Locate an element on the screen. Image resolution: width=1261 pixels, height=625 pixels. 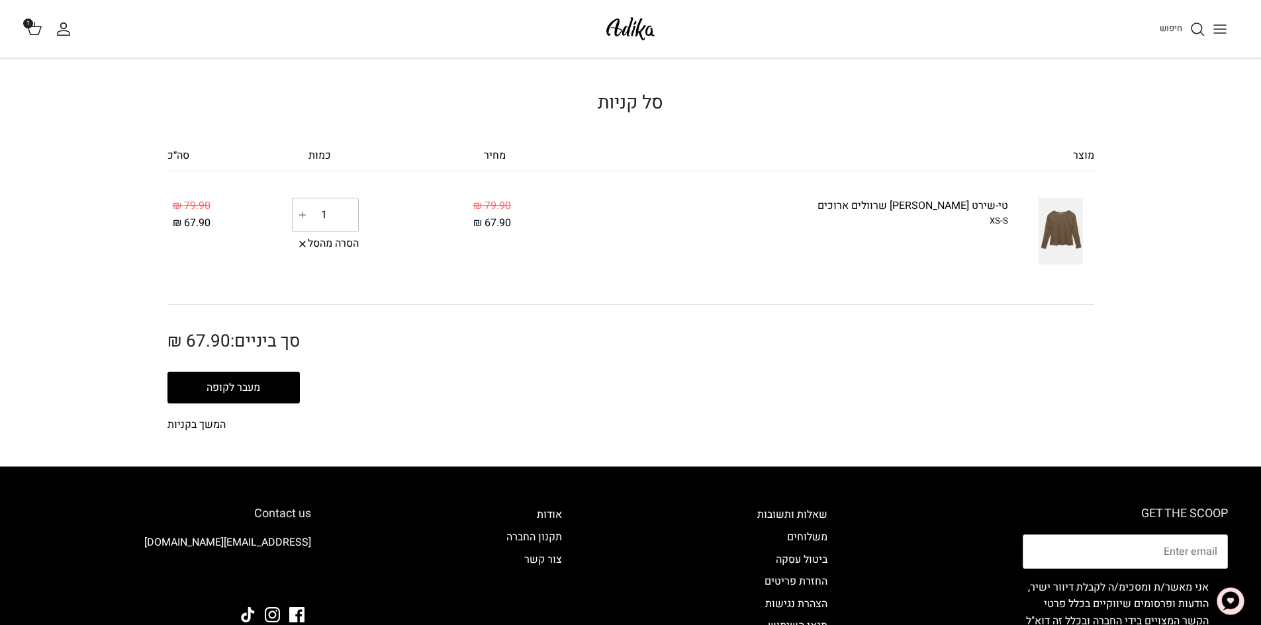
a: חיפוש is located at coordinates (1182, 29).